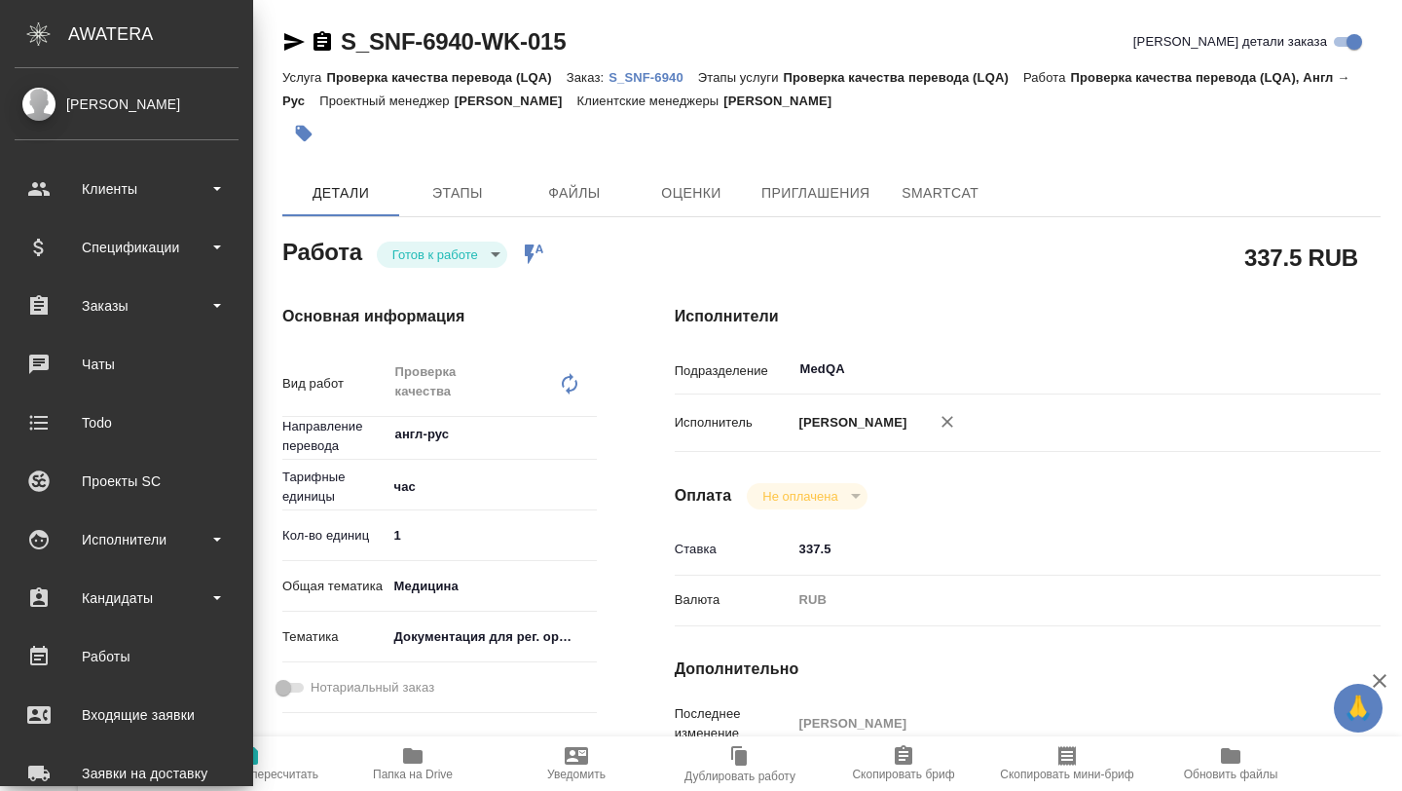  What do you see at coordinates (335, 586) in the screenshot?
I see `p: Общая тематика` at bounding box center [335, 586].